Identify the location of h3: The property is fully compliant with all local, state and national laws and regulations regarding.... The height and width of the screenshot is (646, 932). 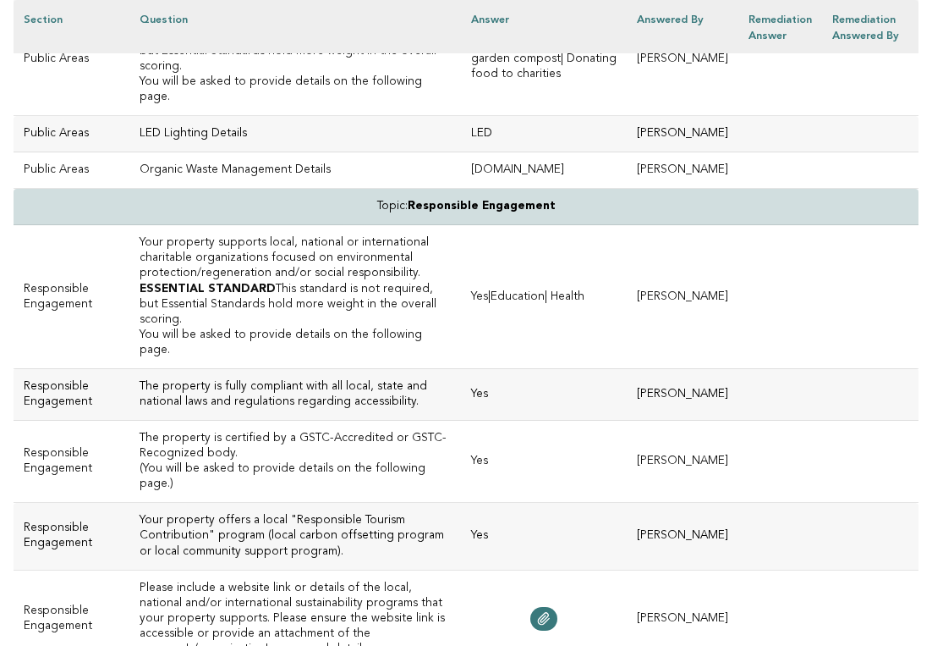
(295, 394).